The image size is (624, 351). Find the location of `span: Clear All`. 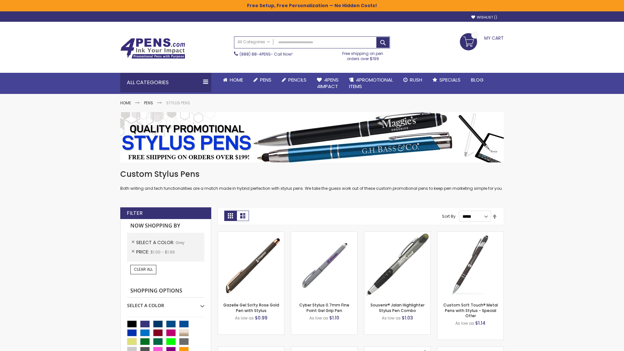

span: Clear All is located at coordinates (143, 269).